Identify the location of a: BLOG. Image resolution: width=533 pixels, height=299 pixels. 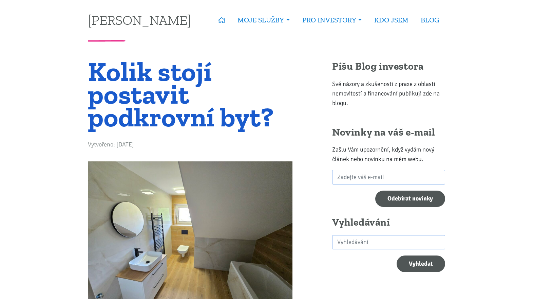
(430, 20).